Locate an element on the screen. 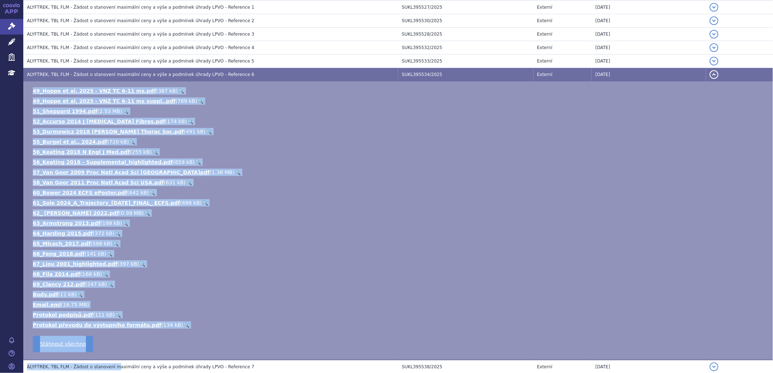 The width and height of the screenshot is (773, 373). a: 55_Burgel et al., 2024.pdf is located at coordinates (70, 142).